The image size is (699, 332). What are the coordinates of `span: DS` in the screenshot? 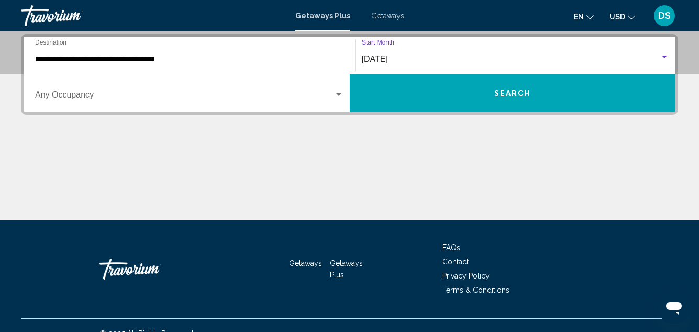 It's located at (665, 16).